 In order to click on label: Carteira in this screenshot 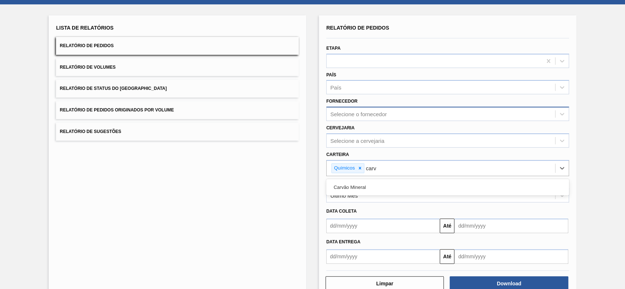, I will do `click(337, 155)`.